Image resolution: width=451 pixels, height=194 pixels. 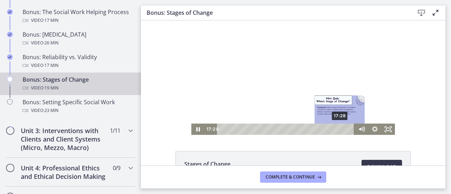 What do you see at coordinates (64, 139) in the screenshot?
I see `h2: Unit 3: Interventions with Clients and Client Systems (Micro, Mezzo, Macro)` at bounding box center [64, 139].